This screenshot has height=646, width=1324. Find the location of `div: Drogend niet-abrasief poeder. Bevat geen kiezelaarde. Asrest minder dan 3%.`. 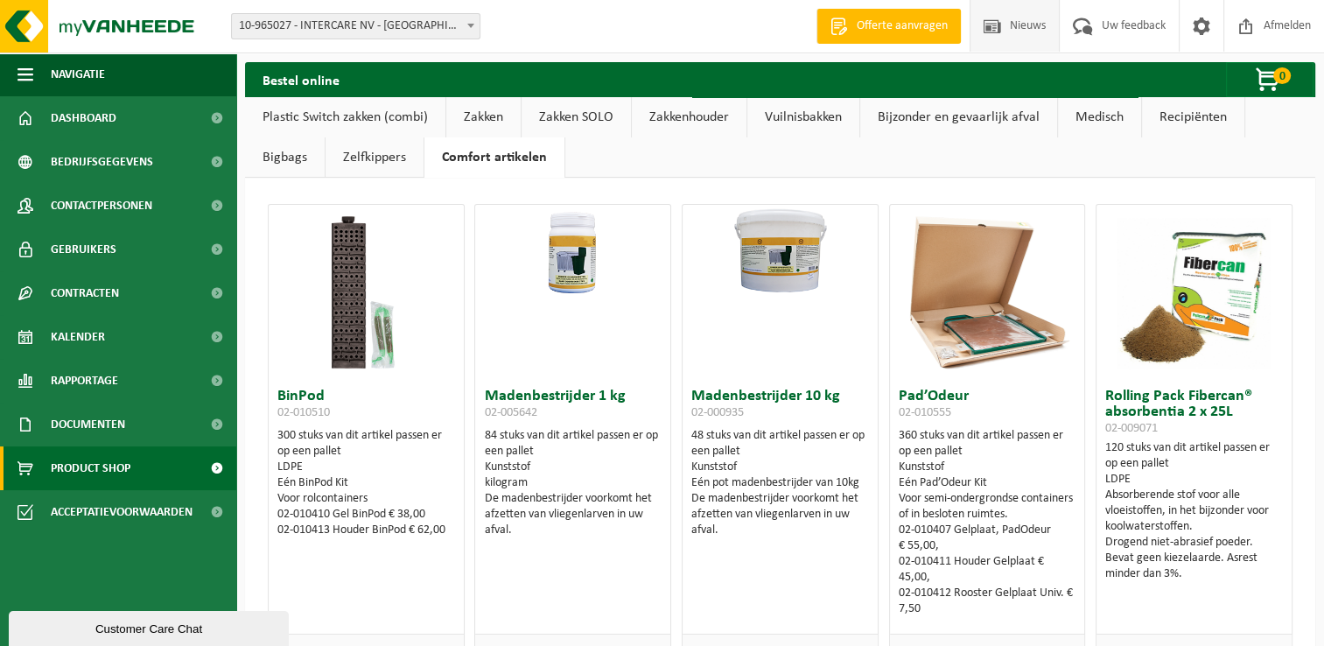

div: Drogend niet-abrasief poeder. Bevat geen kiezelaarde. Asrest minder dan 3%. is located at coordinates (1194, 558).